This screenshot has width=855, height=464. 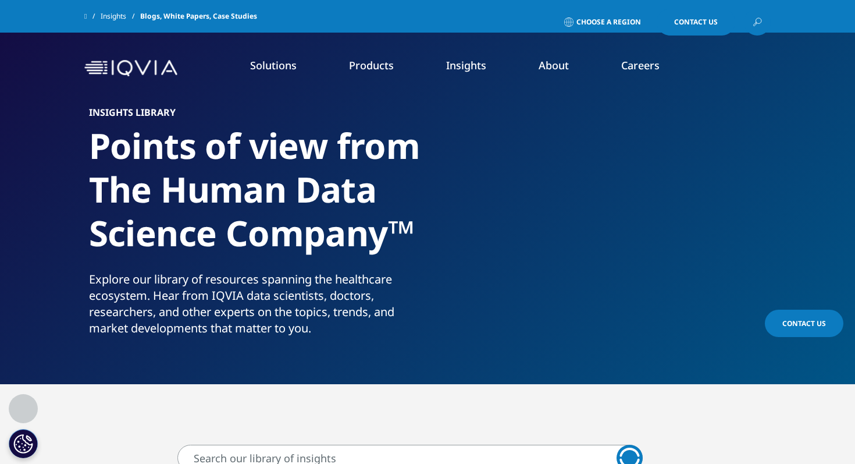 What do you see at coordinates (274, 65) in the screenshot?
I see `a: Solutions` at bounding box center [274, 65].